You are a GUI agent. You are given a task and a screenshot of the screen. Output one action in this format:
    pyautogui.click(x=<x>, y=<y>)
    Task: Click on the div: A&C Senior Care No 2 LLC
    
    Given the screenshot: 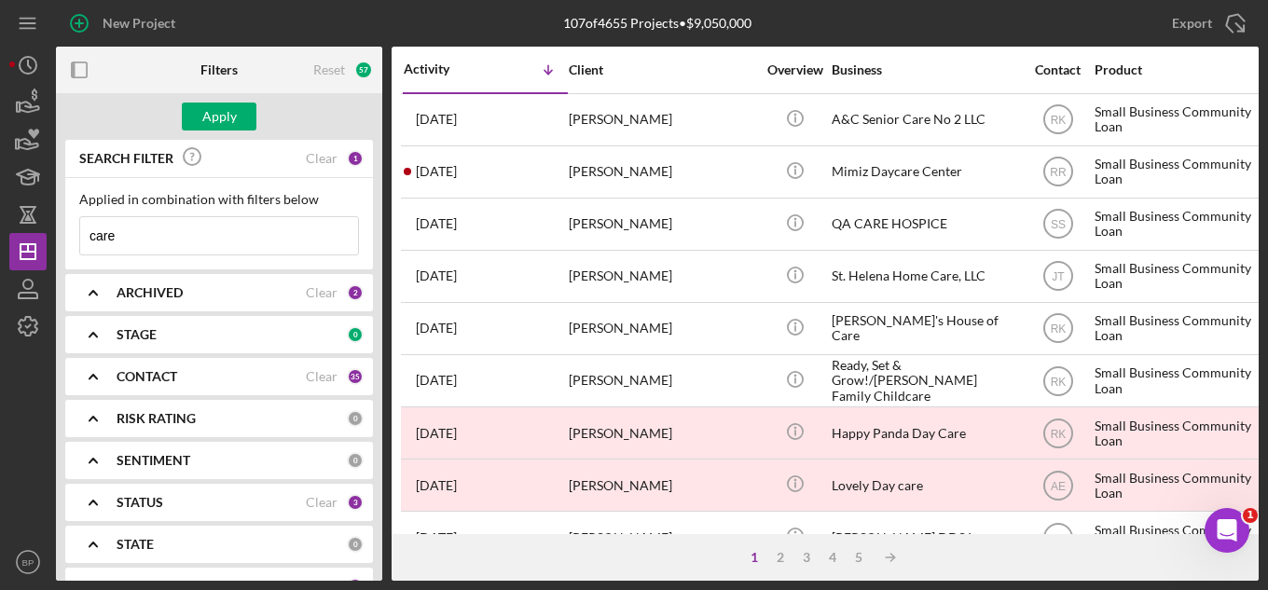 What is the action you would take?
    pyautogui.click(x=925, y=119)
    